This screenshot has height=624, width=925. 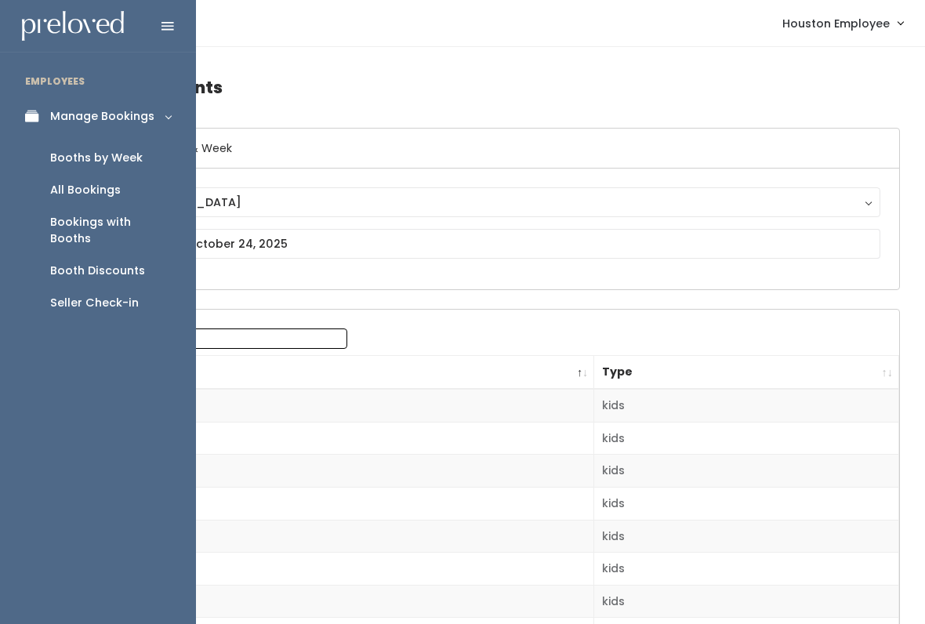 What do you see at coordinates (219, 339) in the screenshot?
I see `label: Search:` at bounding box center [219, 339].